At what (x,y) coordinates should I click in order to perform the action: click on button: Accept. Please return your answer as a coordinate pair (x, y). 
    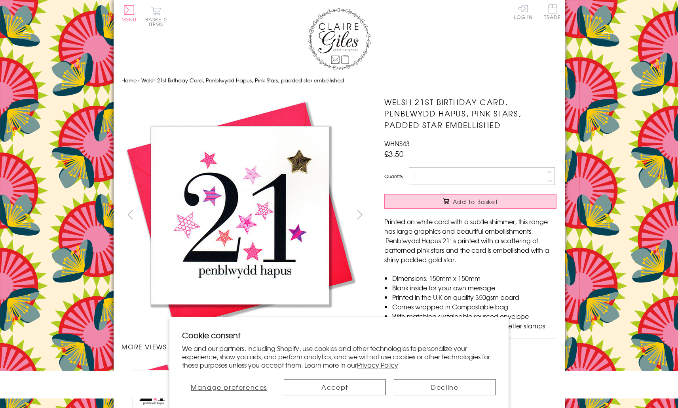
    Looking at the image, I should click on (335, 387).